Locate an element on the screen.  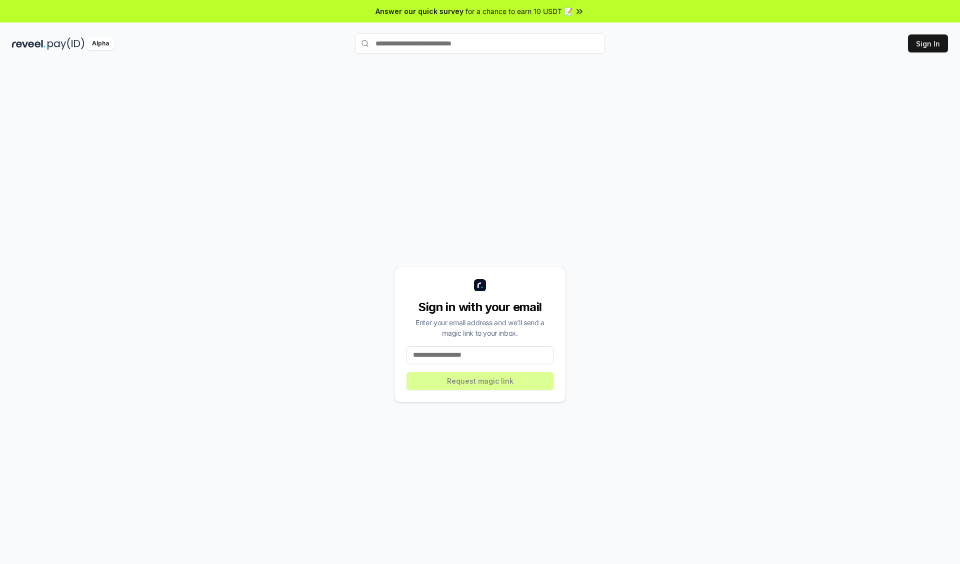
div: Enter your email address and we’ll send a magic link to your inbox. is located at coordinates (480, 328).